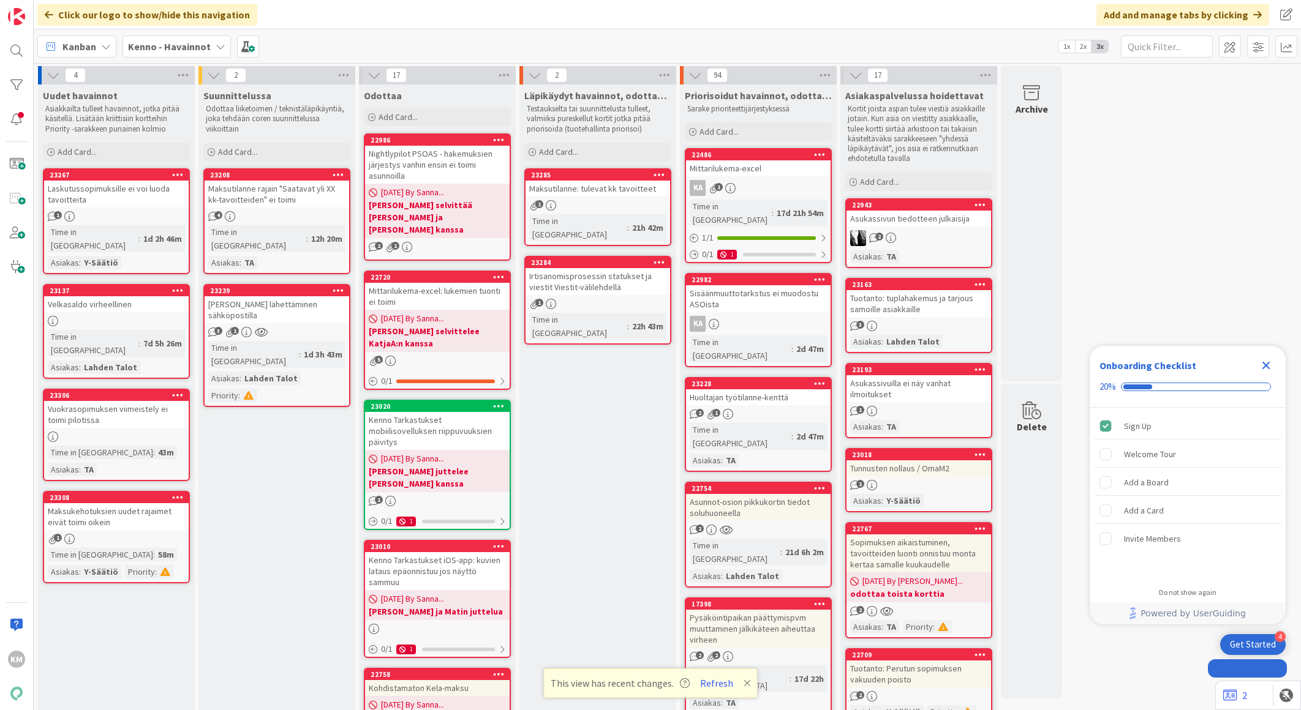 The width and height of the screenshot is (1301, 710). What do you see at coordinates (437, 683) in the screenshot?
I see `div: 22758Kohdistamaton Kela-maksu` at bounding box center [437, 683].